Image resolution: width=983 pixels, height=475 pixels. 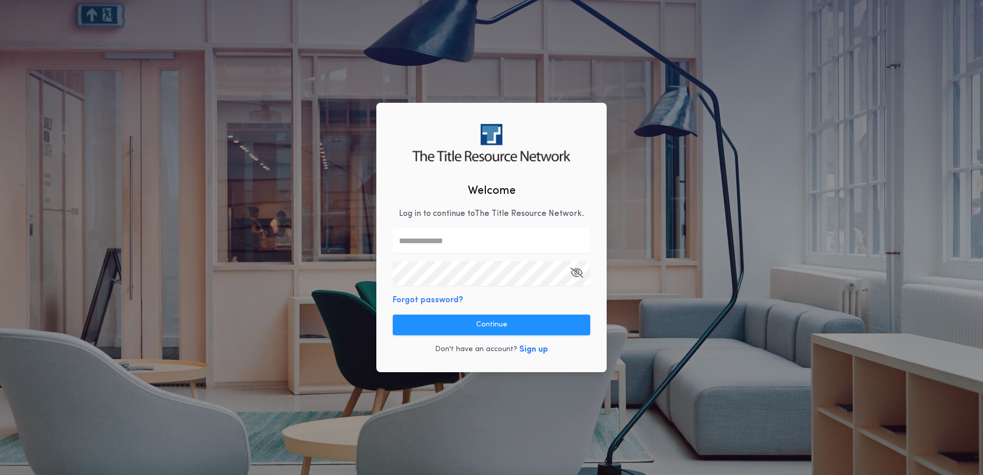 What do you see at coordinates (491, 273) in the screenshot?
I see `input: Open Keeper Popup` at bounding box center [491, 273].